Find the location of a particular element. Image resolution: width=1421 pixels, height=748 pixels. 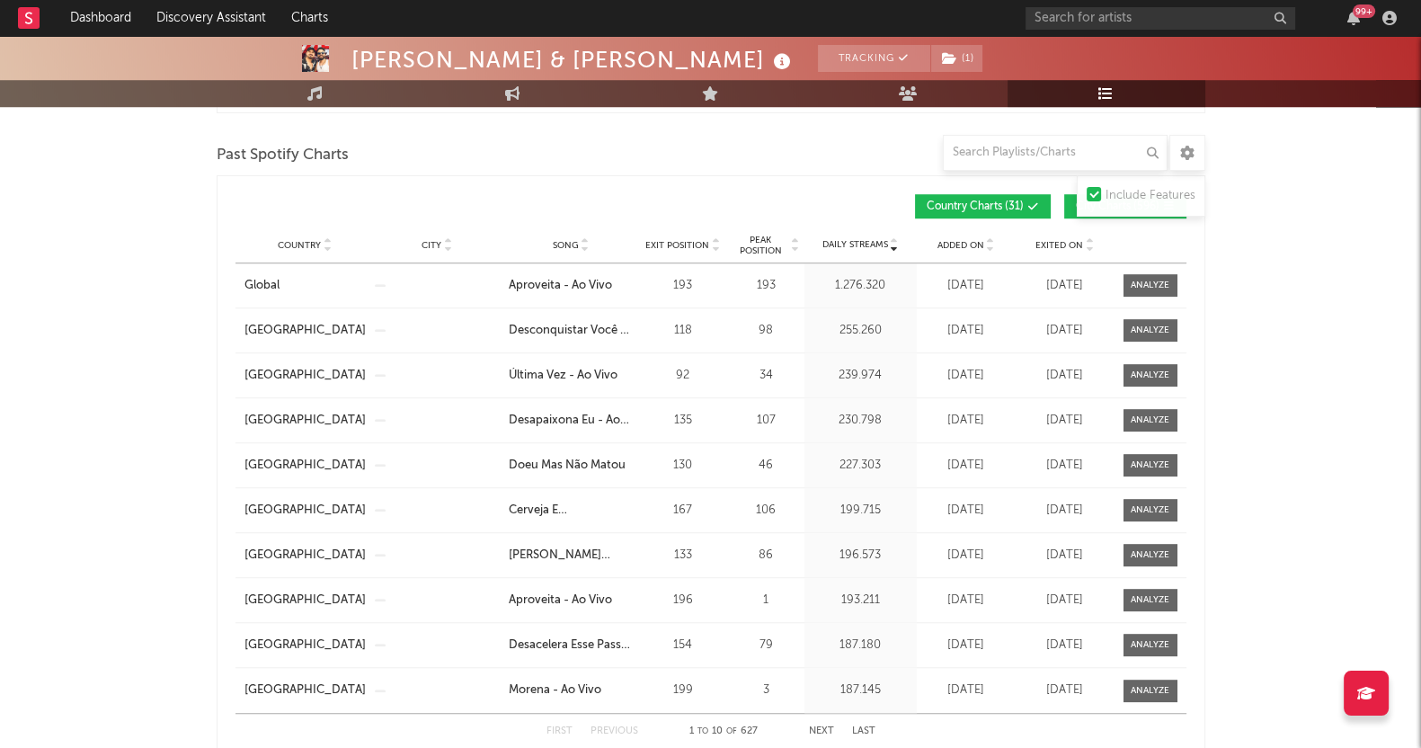

div: 130 is located at coordinates (683, 466).